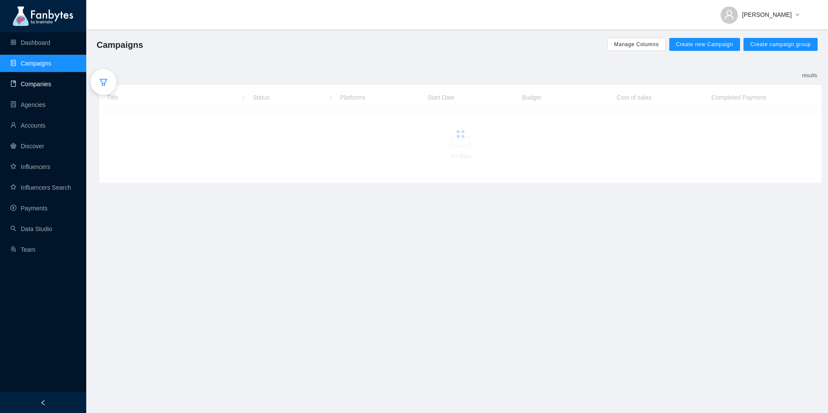 The height and width of the screenshot is (413, 828). Describe the element at coordinates (780, 44) in the screenshot. I see `span: Create campaign group` at that location.